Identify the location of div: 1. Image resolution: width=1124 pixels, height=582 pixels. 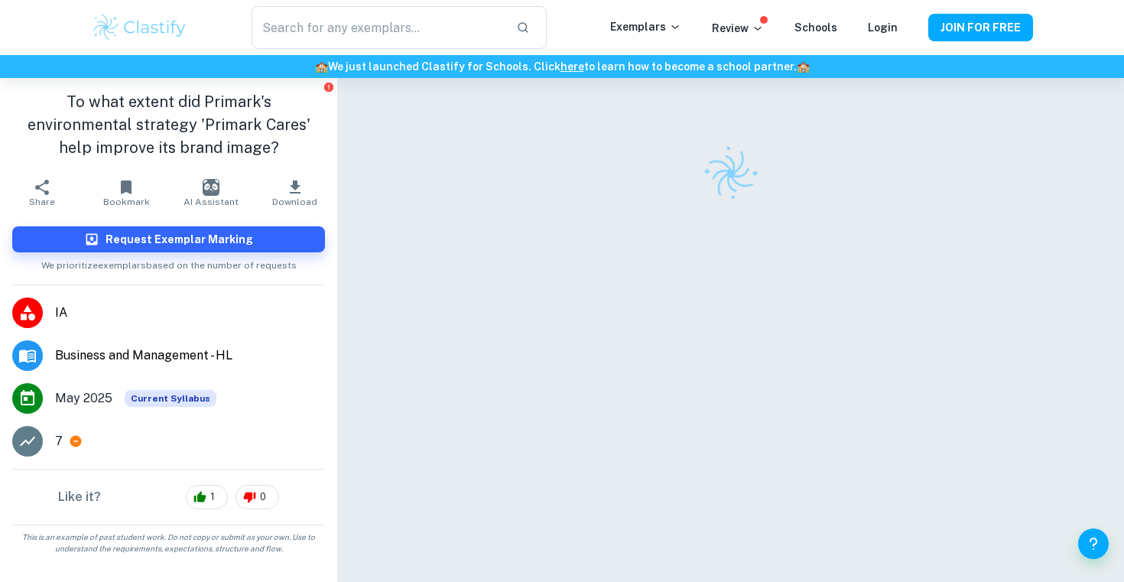
(206, 497).